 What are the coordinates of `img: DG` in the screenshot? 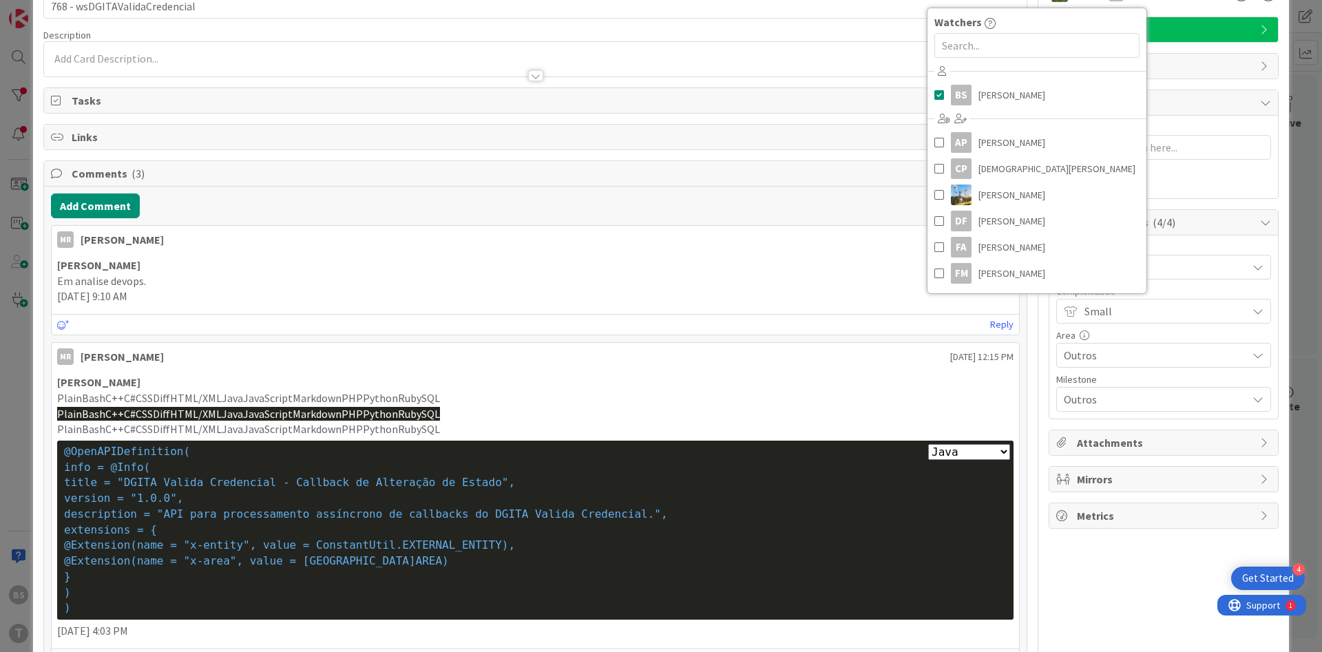 It's located at (961, 195).